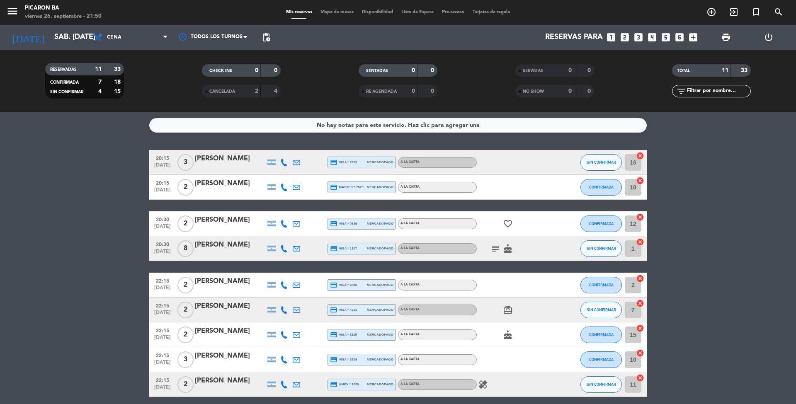 The image size is (796, 404). What do you see at coordinates (63, 8) in the screenshot?
I see `div: Picaron BA` at bounding box center [63, 8].